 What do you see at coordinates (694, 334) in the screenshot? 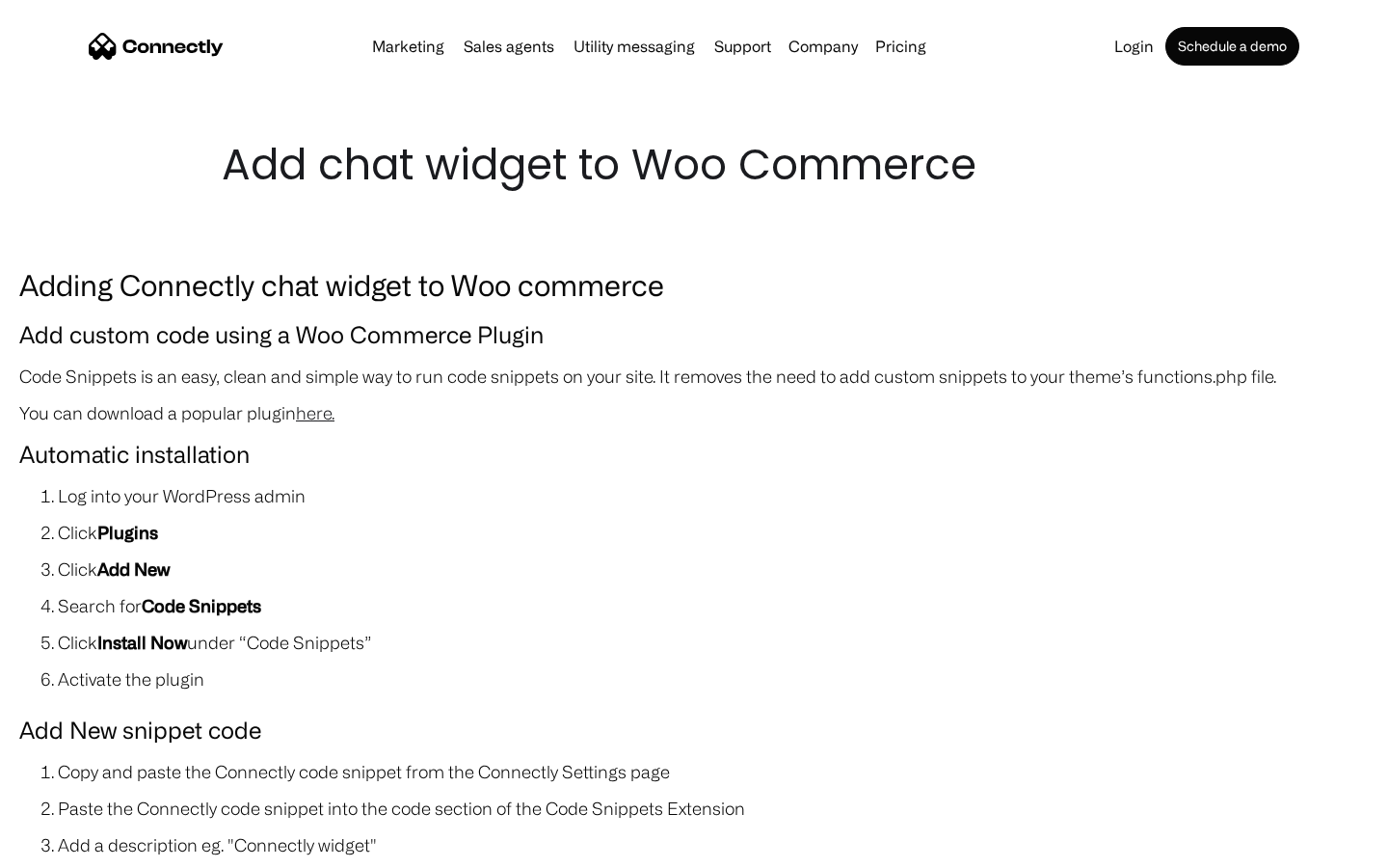
I see `h4: Add custom code using a Woo Commerce Plugin` at bounding box center [694, 334].